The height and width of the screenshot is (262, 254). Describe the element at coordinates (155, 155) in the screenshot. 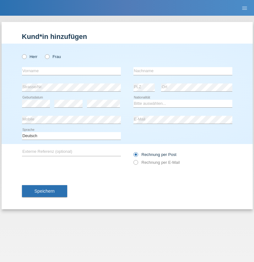

I see `label: Rechnung per Post` at that location.